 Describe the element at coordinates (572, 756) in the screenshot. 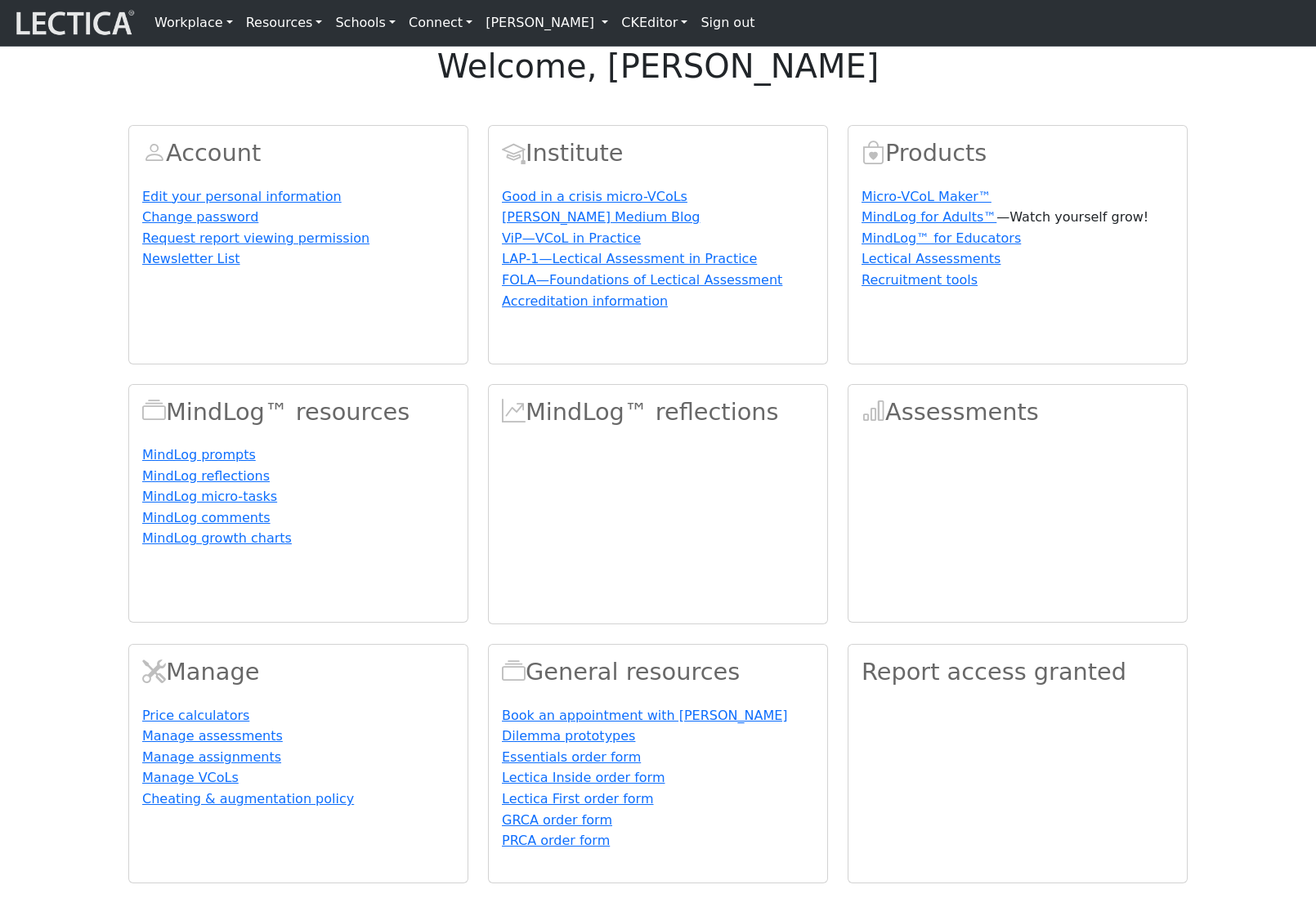

I see `a: Essentials order form` at that location.